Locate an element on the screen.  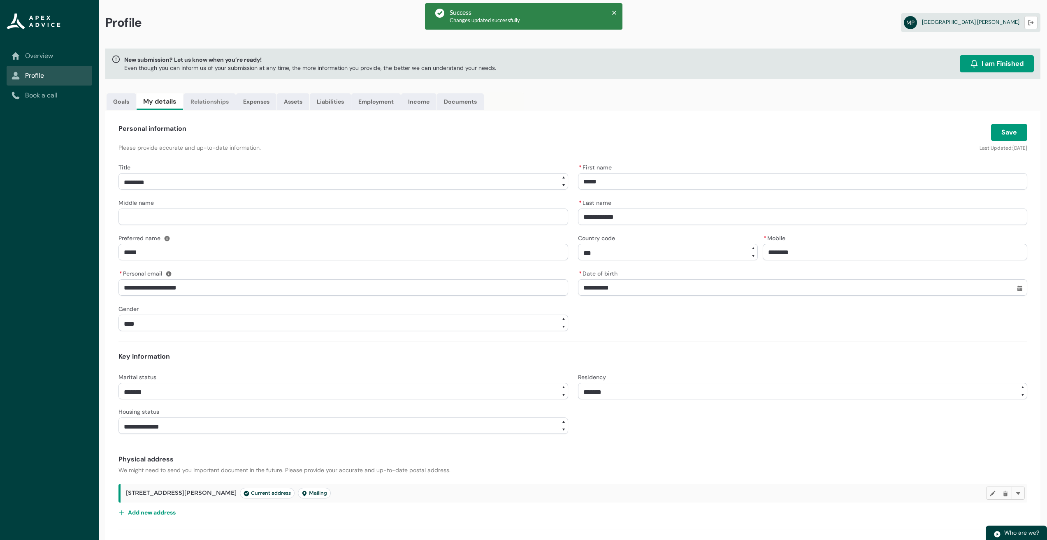
button: More is located at coordinates (1018, 493).